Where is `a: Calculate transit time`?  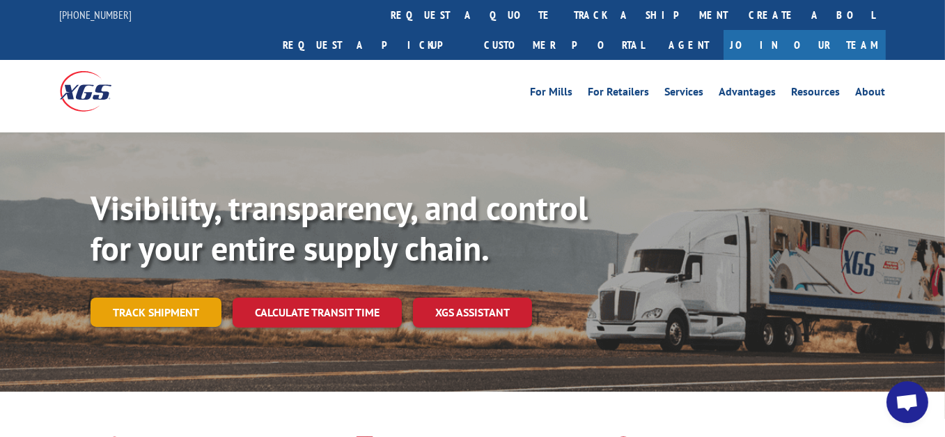
a: Calculate transit time is located at coordinates (317, 312).